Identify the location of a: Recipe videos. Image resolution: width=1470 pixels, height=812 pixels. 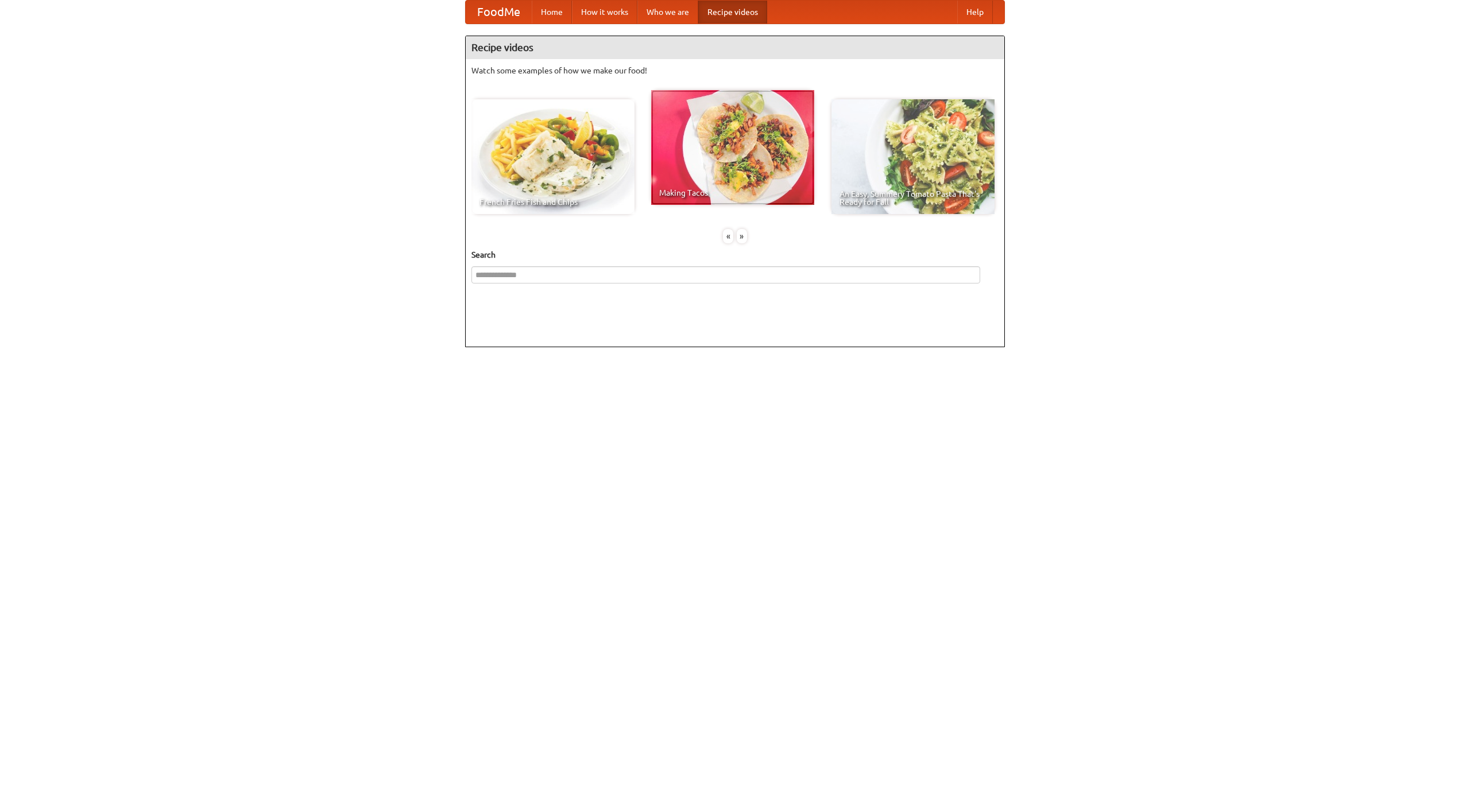
(733, 12).